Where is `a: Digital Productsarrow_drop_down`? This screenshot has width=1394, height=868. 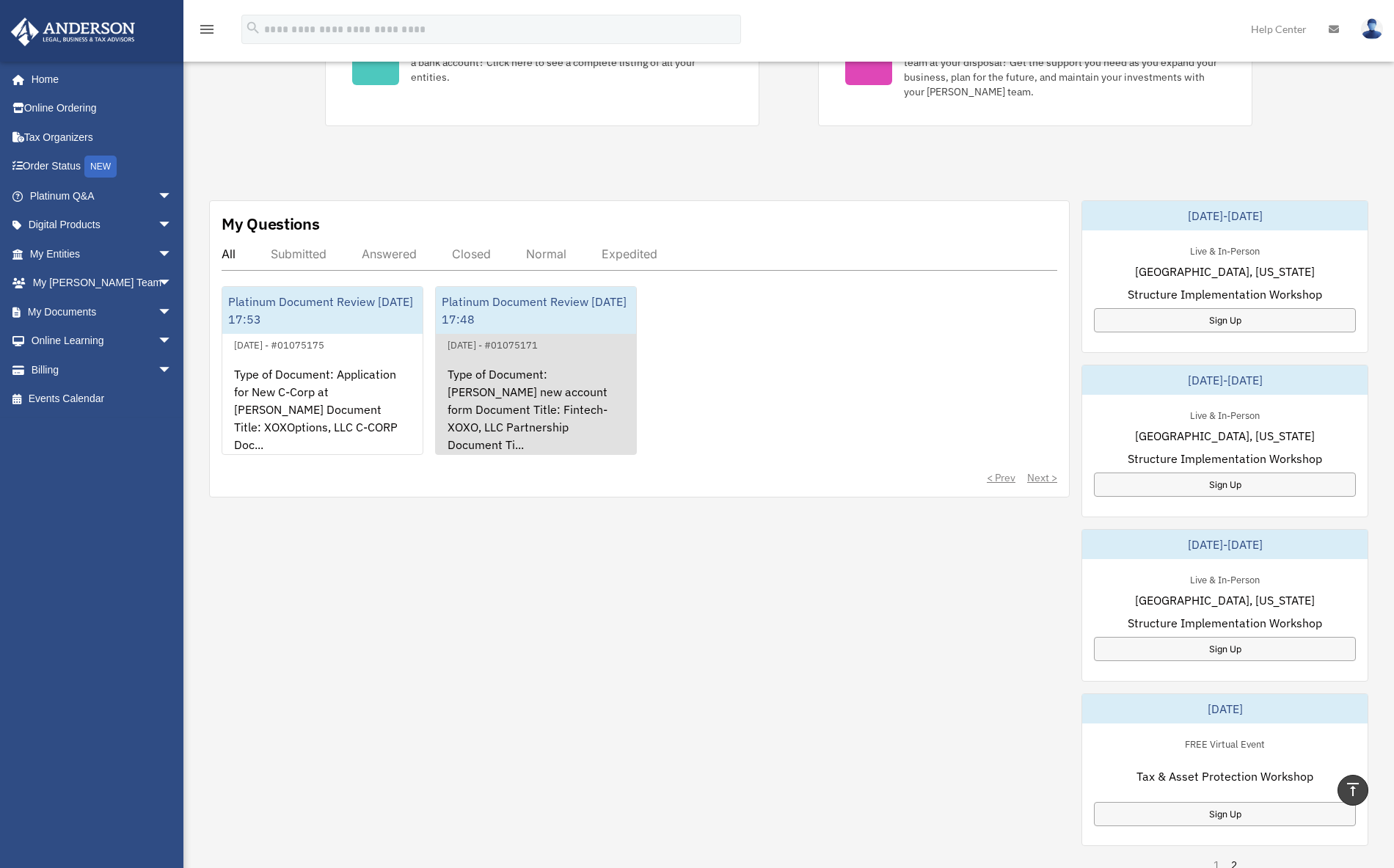 a: Digital Productsarrow_drop_down is located at coordinates (102, 225).